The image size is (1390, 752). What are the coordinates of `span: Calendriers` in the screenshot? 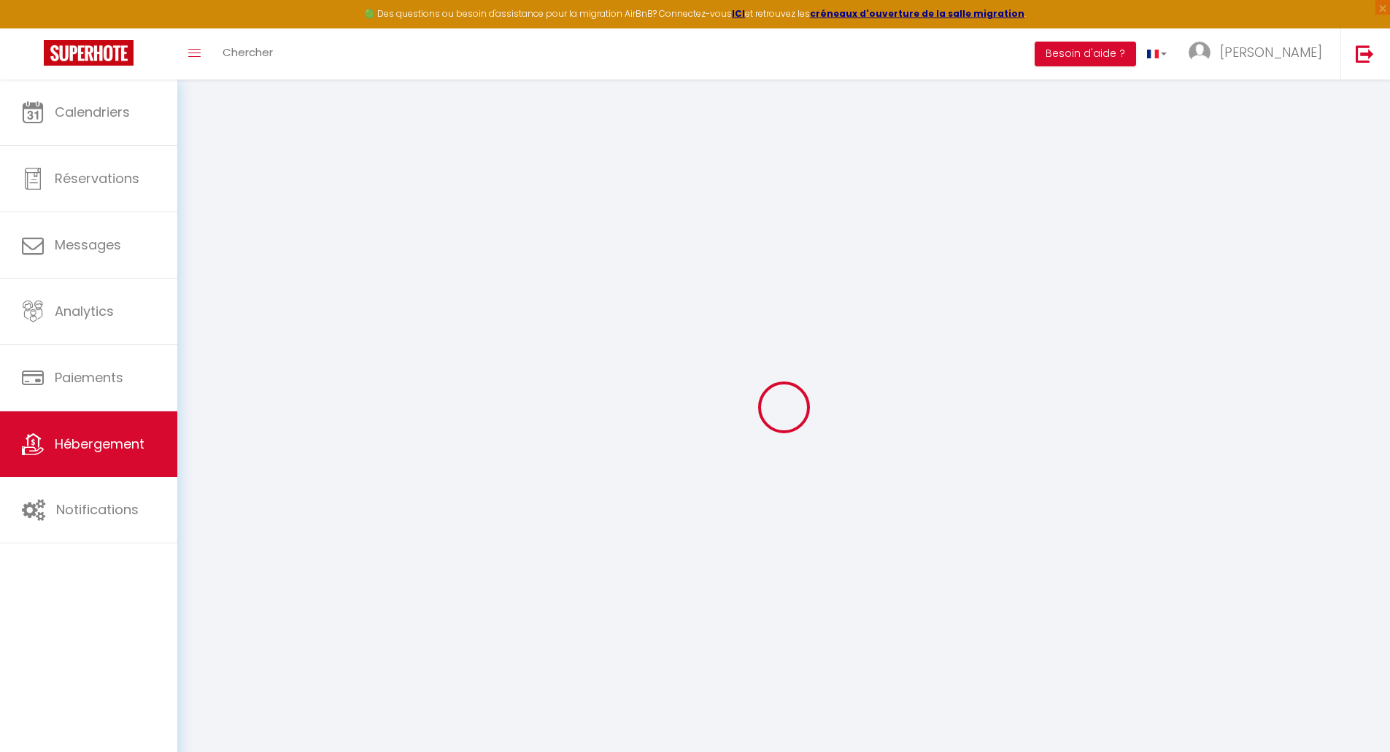 It's located at (92, 112).